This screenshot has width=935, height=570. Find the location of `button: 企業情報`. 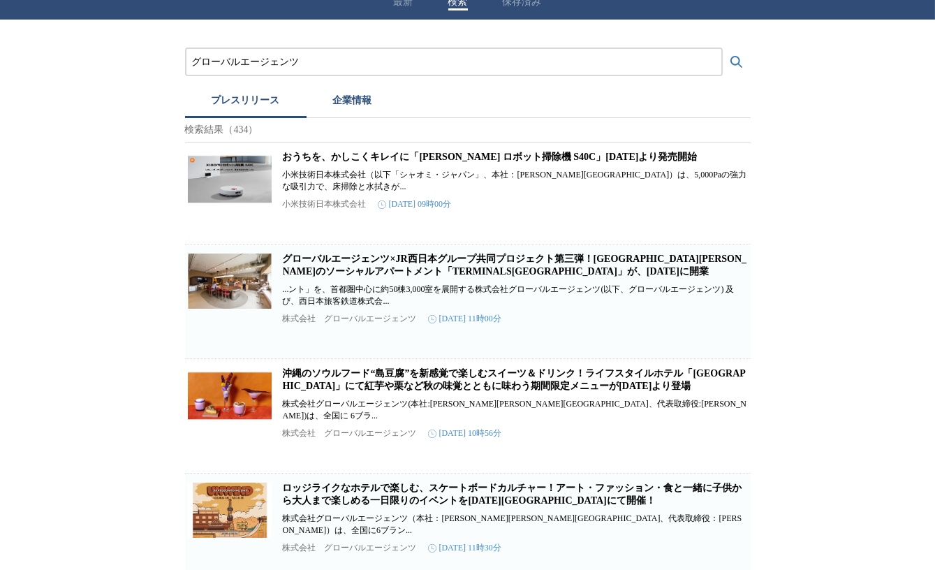

button: 企業情報 is located at coordinates (353, 103).